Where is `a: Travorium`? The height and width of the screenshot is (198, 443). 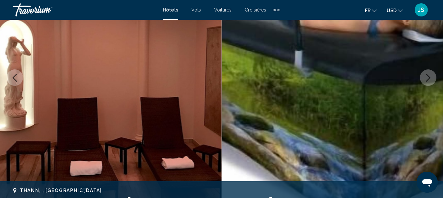 a: Travorium is located at coordinates (85, 10).